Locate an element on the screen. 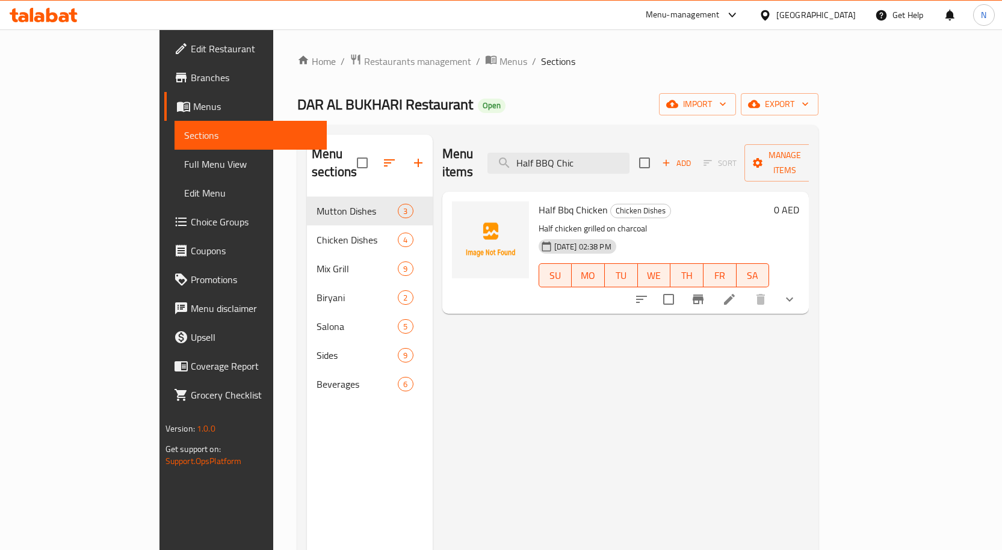 The width and height of the screenshot is (1002, 550). input: search is located at coordinates (558, 163).